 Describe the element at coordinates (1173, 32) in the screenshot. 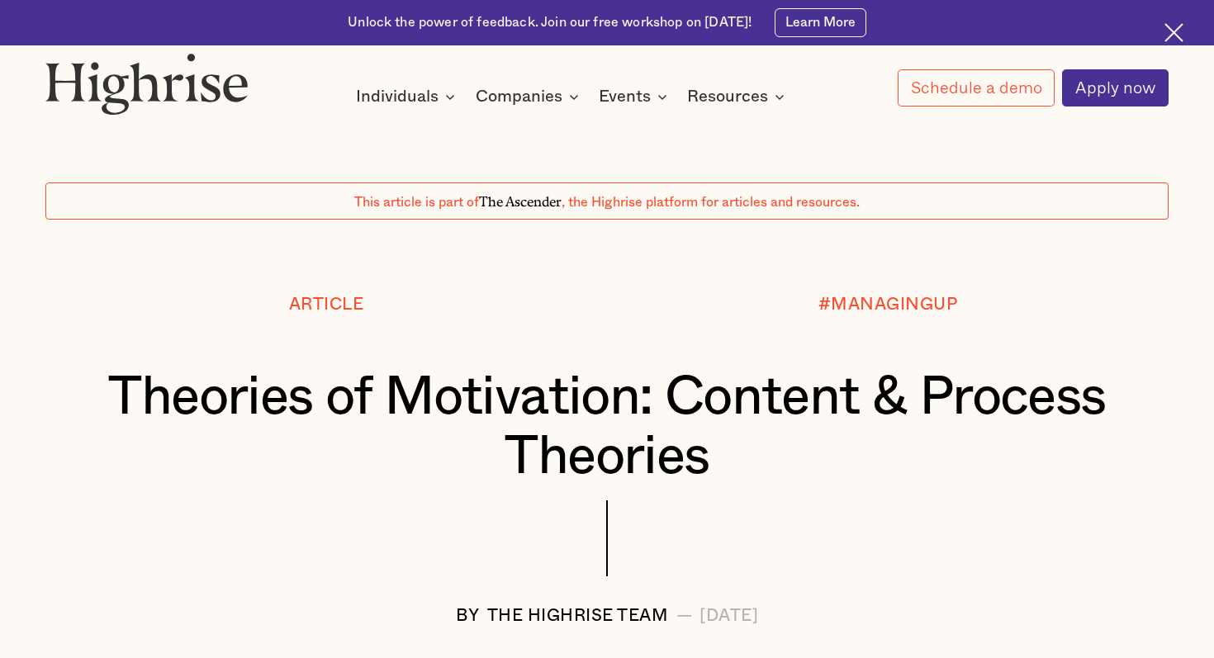

I see `img: Cross icon` at that location.